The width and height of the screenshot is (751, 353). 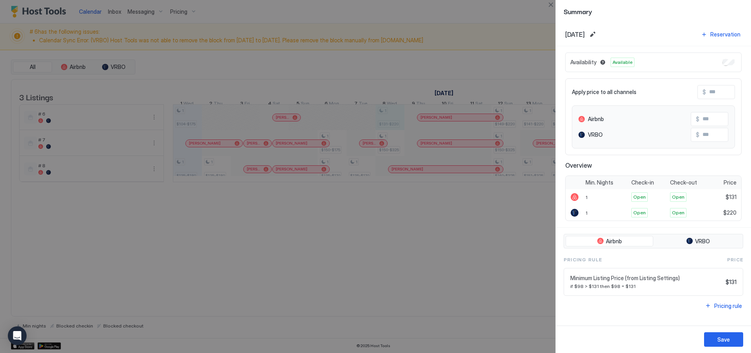 What do you see at coordinates (17, 335) in the screenshot?
I see `div: Open Intercom Messenger` at bounding box center [17, 335].